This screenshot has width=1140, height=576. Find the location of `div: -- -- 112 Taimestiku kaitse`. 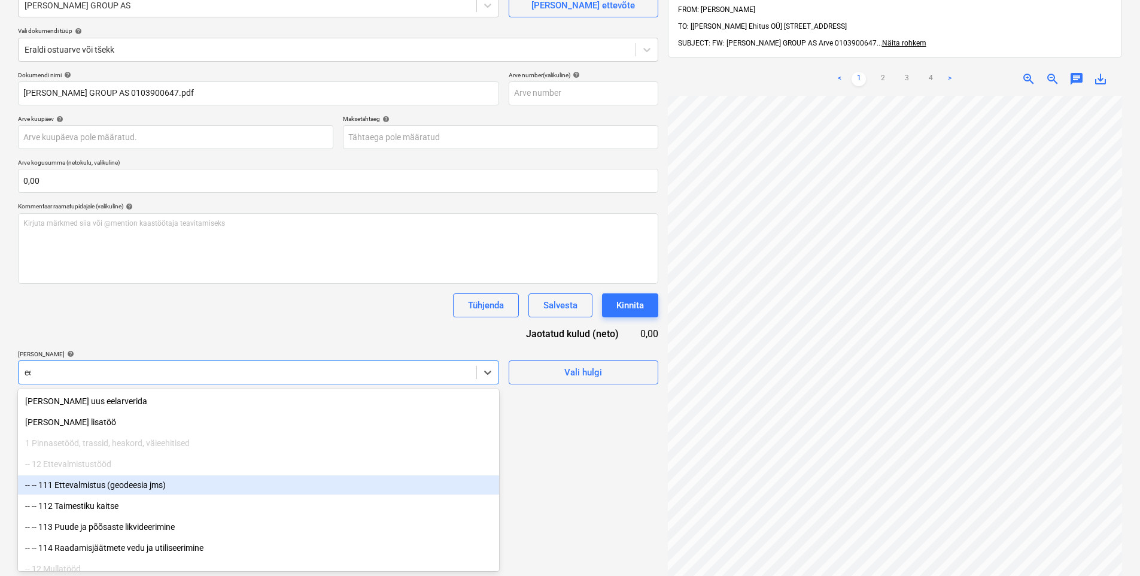

div: -- -- 112 Taimestiku kaitse is located at coordinates (259, 506).